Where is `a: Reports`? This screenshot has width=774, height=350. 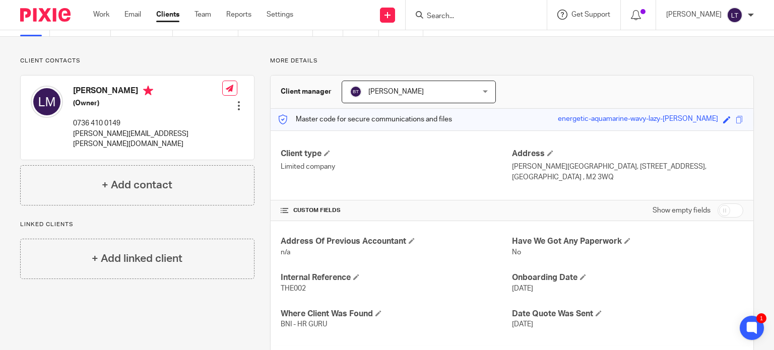 a: Reports is located at coordinates (239, 15).